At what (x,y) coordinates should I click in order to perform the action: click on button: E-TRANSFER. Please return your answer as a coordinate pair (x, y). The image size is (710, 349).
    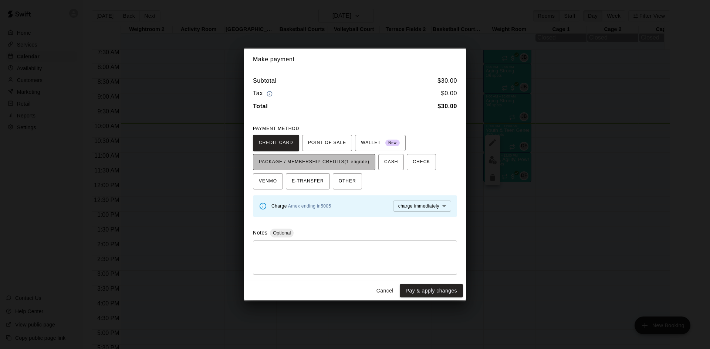
    Looking at the image, I should click on (308, 181).